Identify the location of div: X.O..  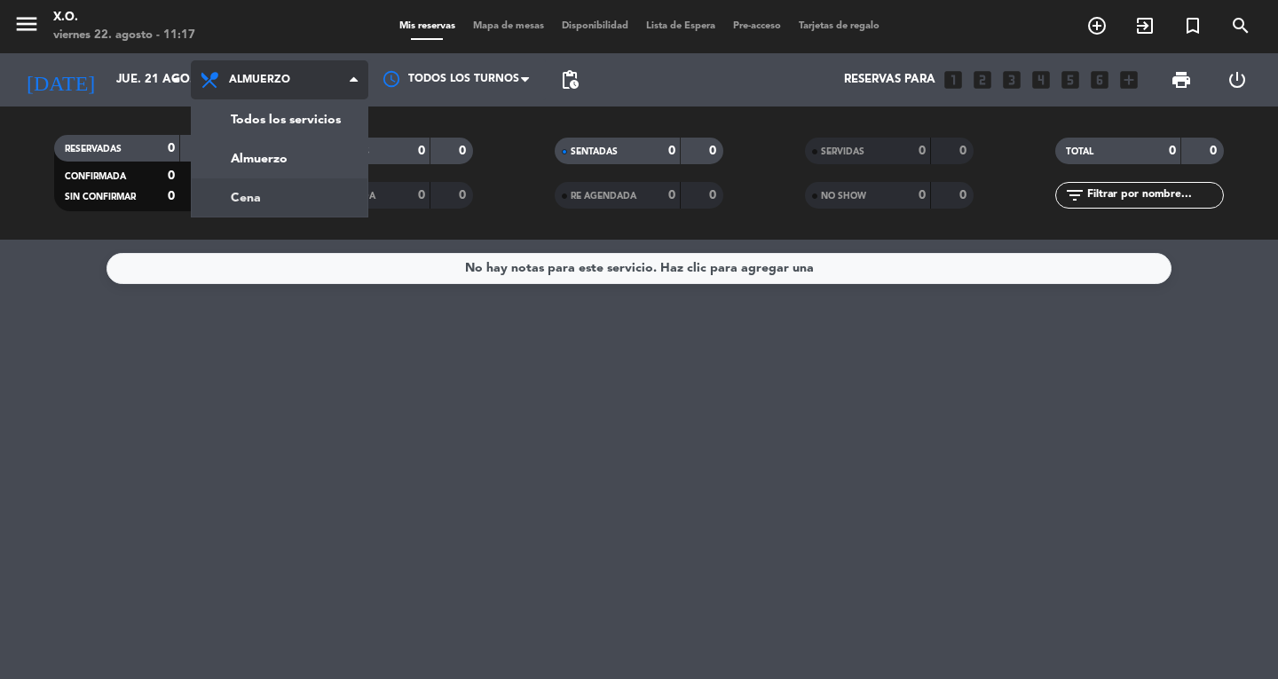
(124, 18).